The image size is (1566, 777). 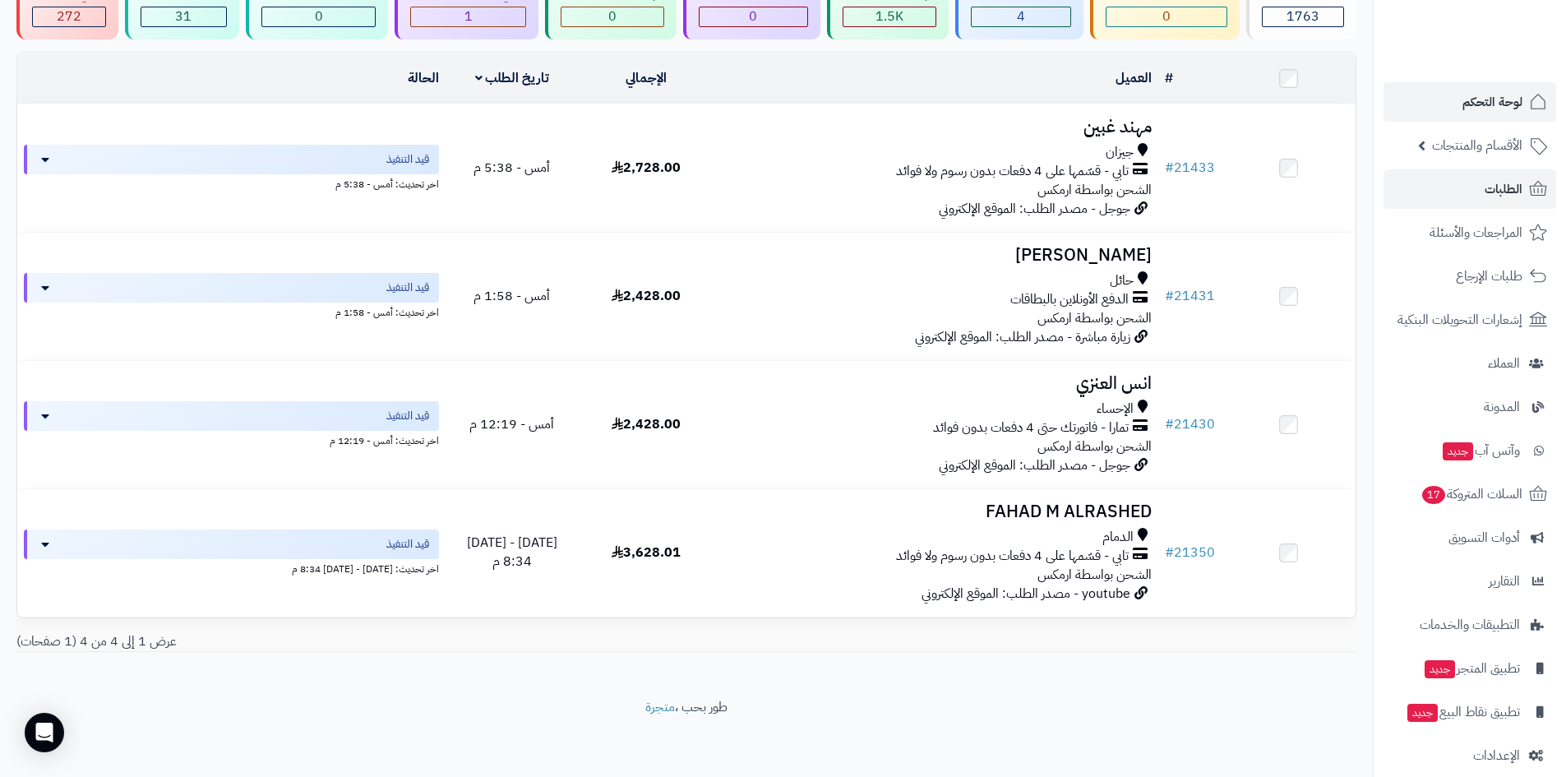 I want to click on span: 1763, so click(x=1303, y=16).